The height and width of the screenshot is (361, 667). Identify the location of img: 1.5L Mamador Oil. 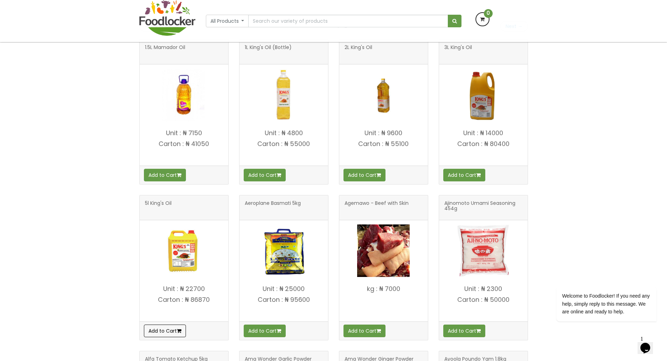
(184, 95).